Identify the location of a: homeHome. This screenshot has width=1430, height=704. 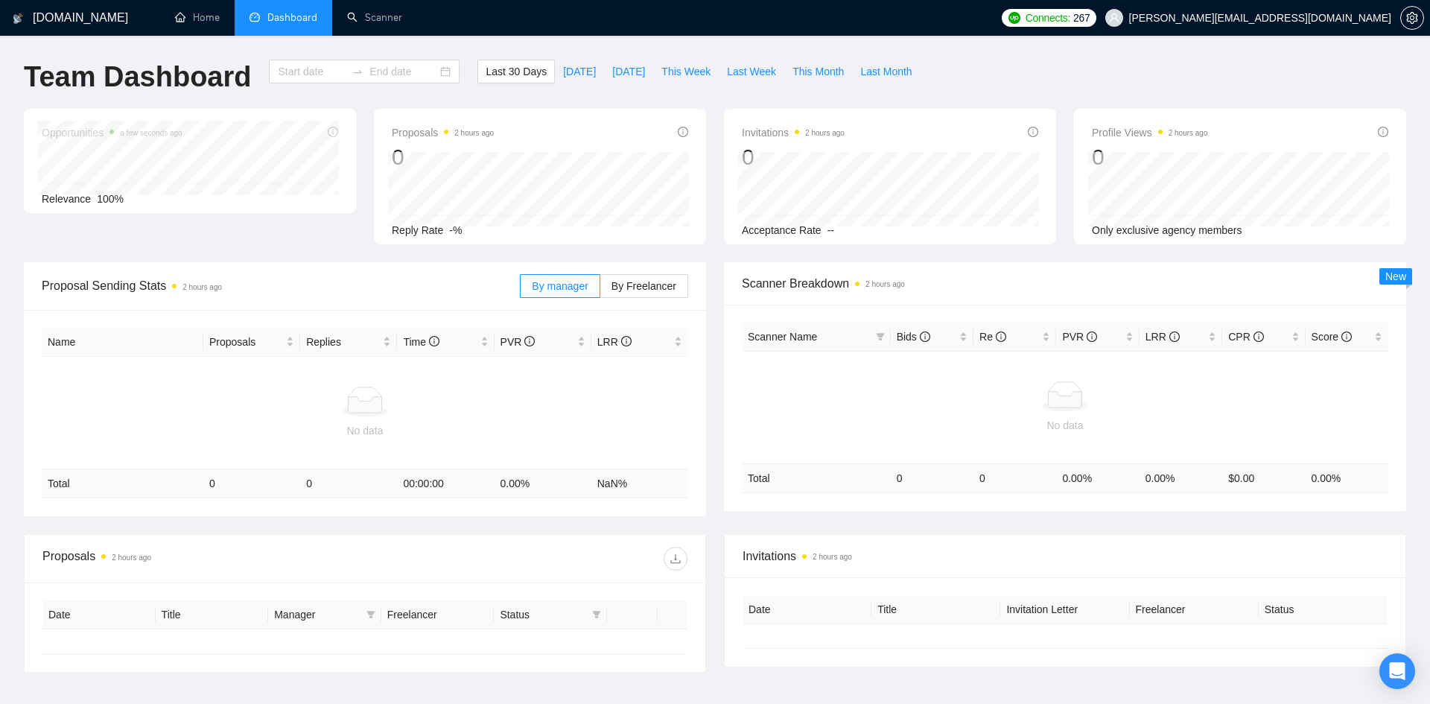
(197, 17).